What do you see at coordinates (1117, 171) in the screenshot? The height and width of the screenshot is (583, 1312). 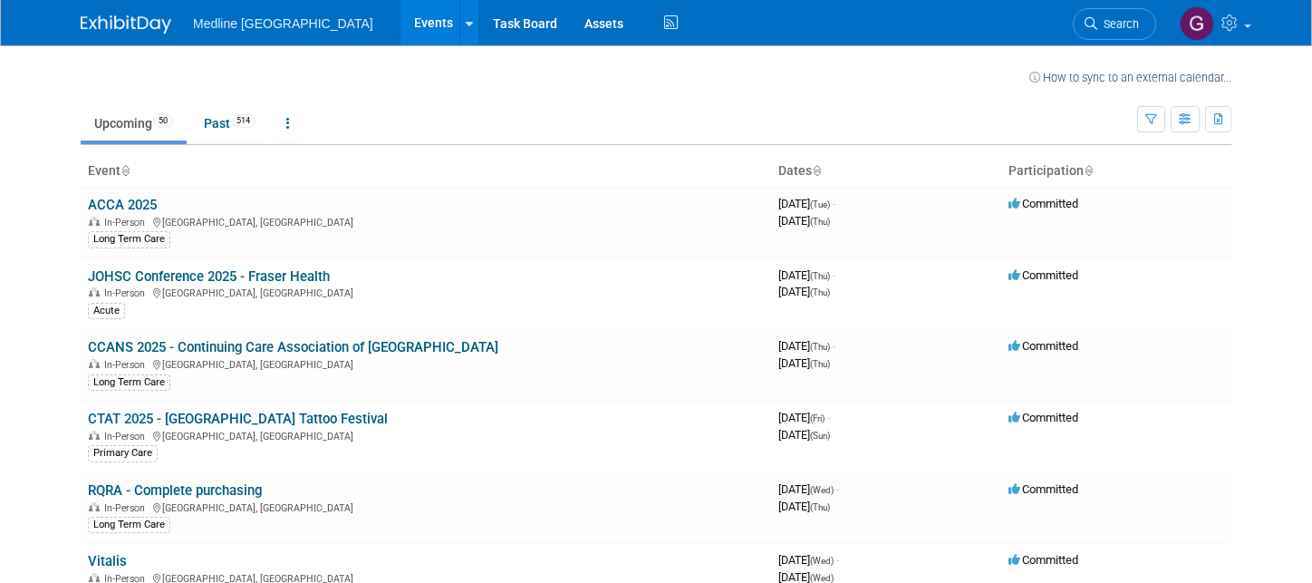 I see `th: Participation` at bounding box center [1117, 171].